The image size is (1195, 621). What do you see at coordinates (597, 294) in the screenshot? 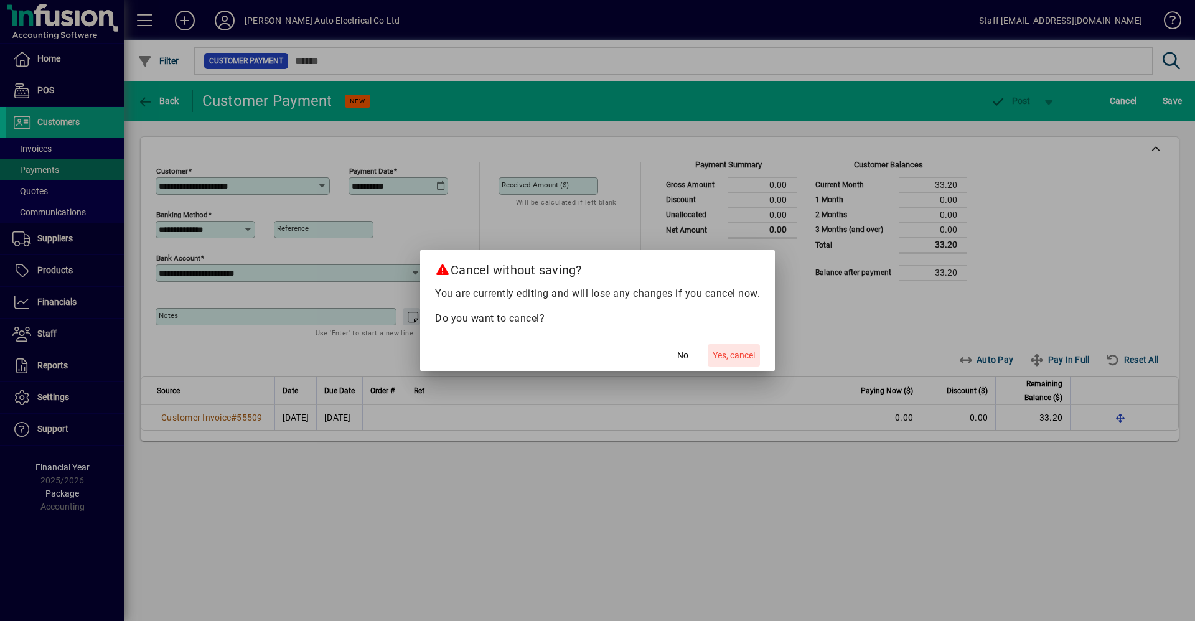
I see `p: You are currently editing and will lose any changes if you cancel now.` at bounding box center [597, 294].